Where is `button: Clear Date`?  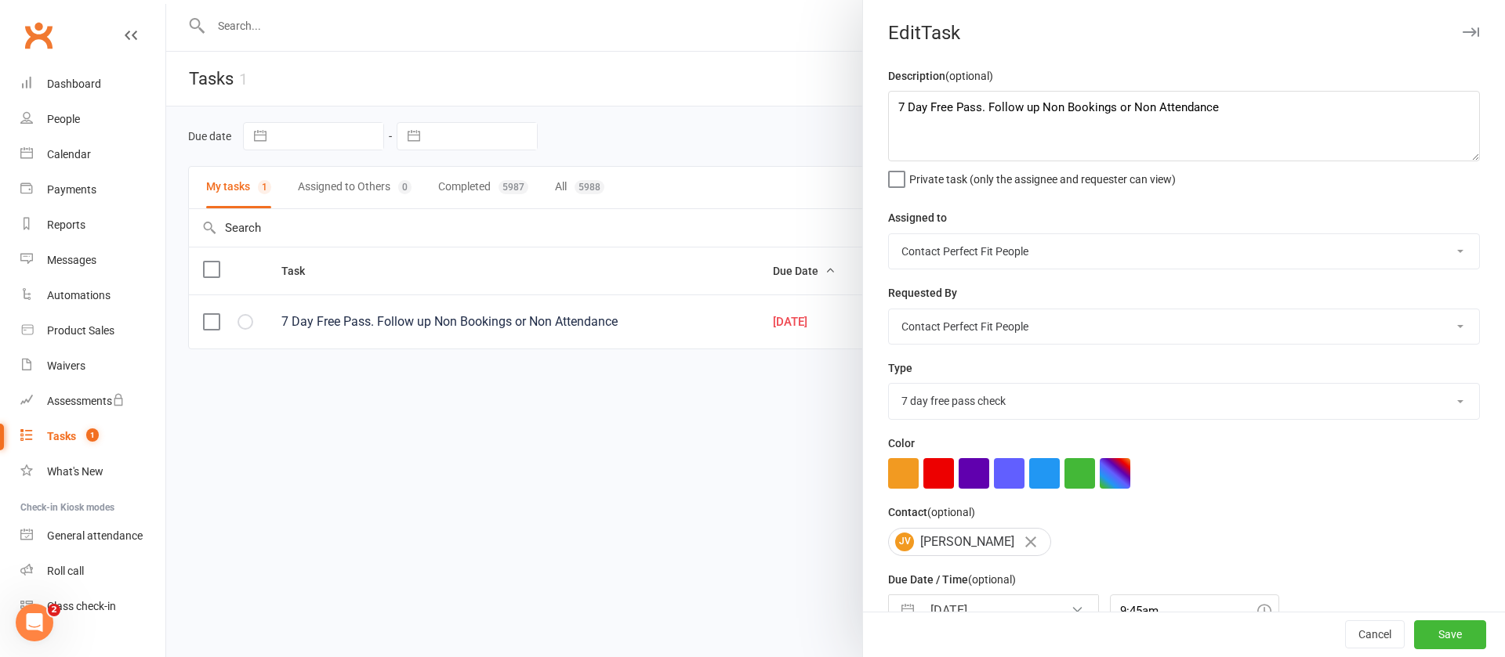
button: Clear Date is located at coordinates (1077, 611).